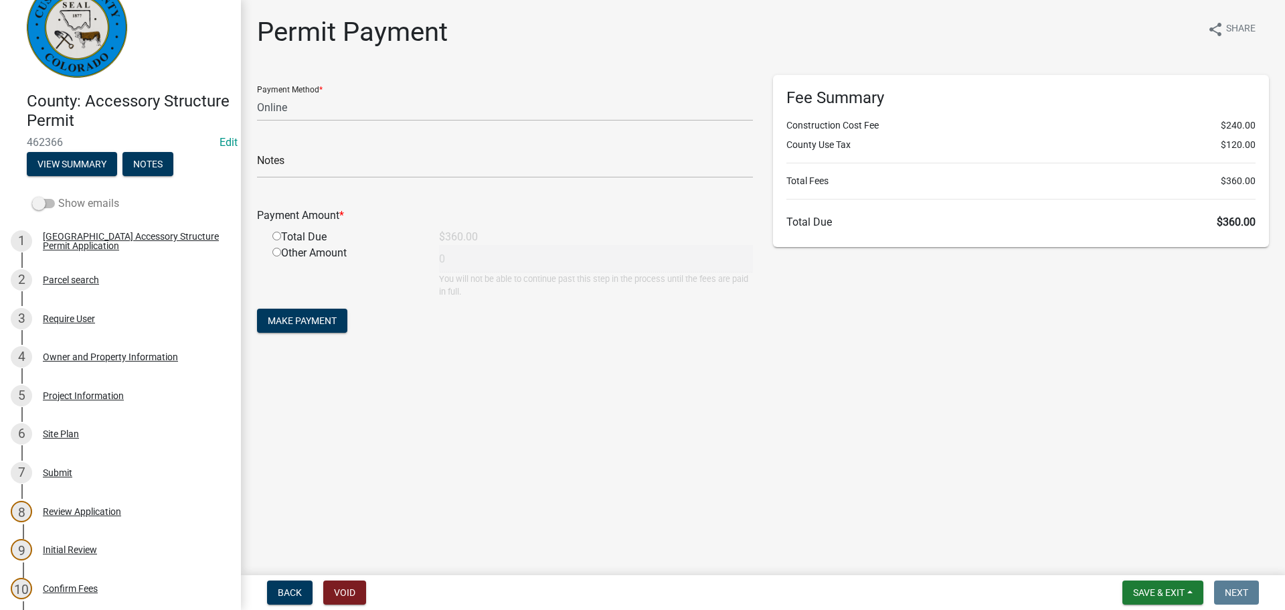 This screenshot has width=1285, height=610. I want to click on span: Make Payment, so click(302, 321).